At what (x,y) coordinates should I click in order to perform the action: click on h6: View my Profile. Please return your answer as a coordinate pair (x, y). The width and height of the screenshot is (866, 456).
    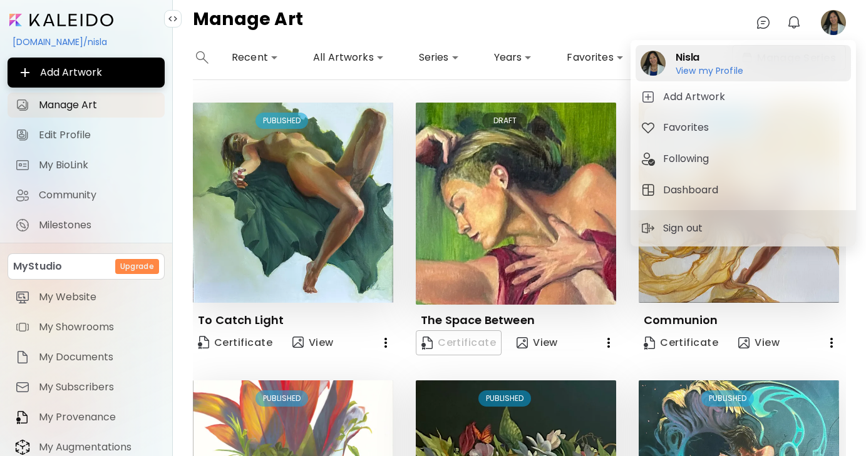
    Looking at the image, I should click on (709, 71).